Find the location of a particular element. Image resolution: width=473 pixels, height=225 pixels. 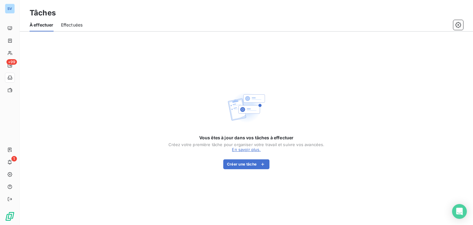

div: Créez votre première tâche pour organiser votre travail et suivre vos avancées. is located at coordinates (246, 144).